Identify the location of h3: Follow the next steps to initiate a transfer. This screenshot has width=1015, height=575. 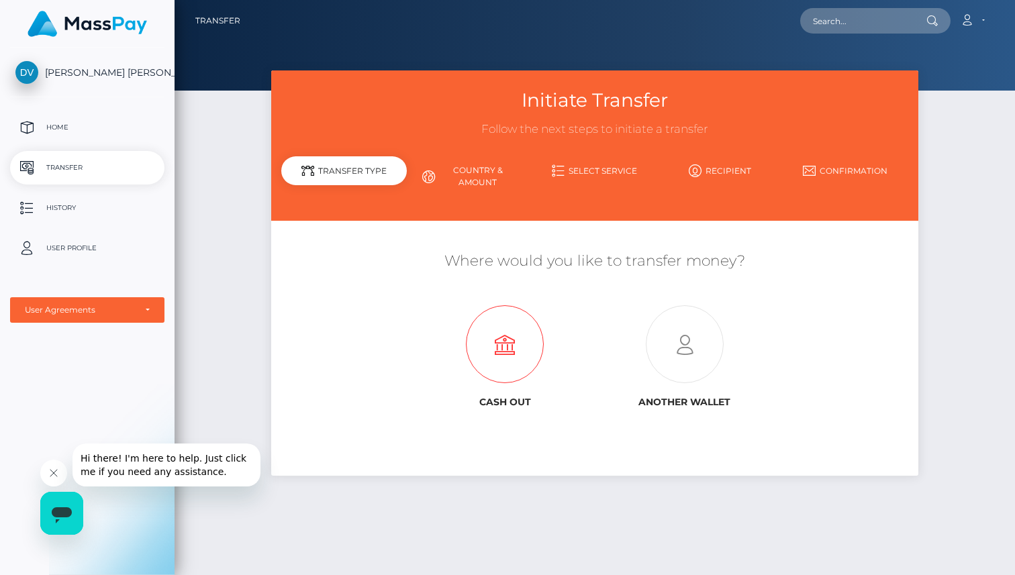
(594, 130).